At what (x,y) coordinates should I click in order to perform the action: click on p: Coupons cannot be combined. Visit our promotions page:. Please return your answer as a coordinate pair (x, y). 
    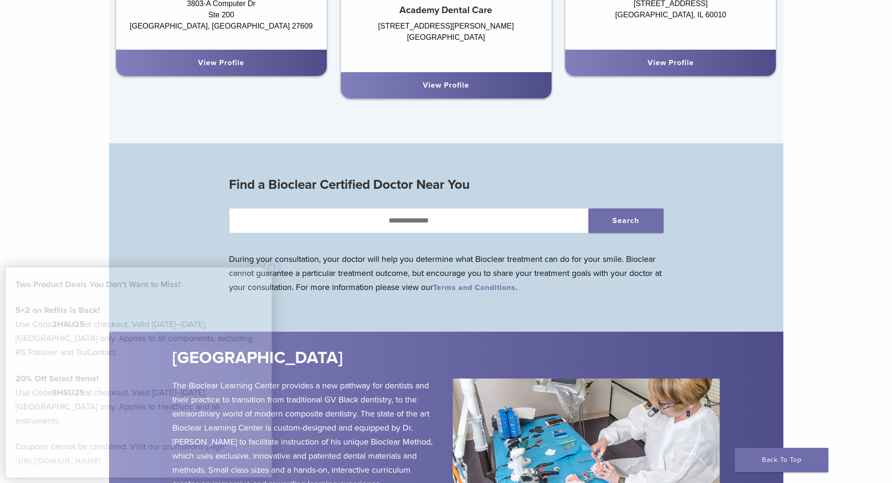
    Looking at the image, I should click on (139, 453).